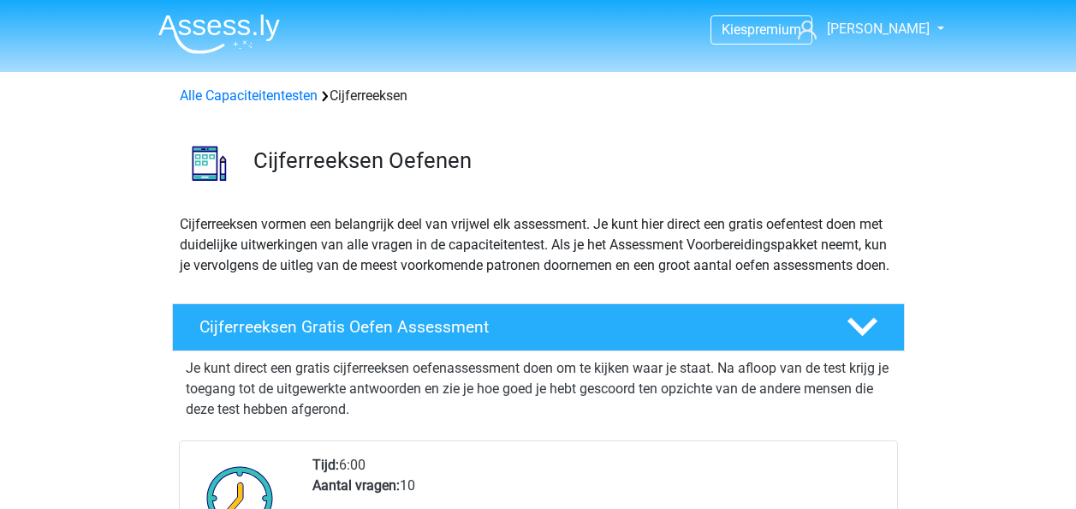  What do you see at coordinates (325, 464) in the screenshot?
I see `b: Tijd:` at bounding box center [325, 464].